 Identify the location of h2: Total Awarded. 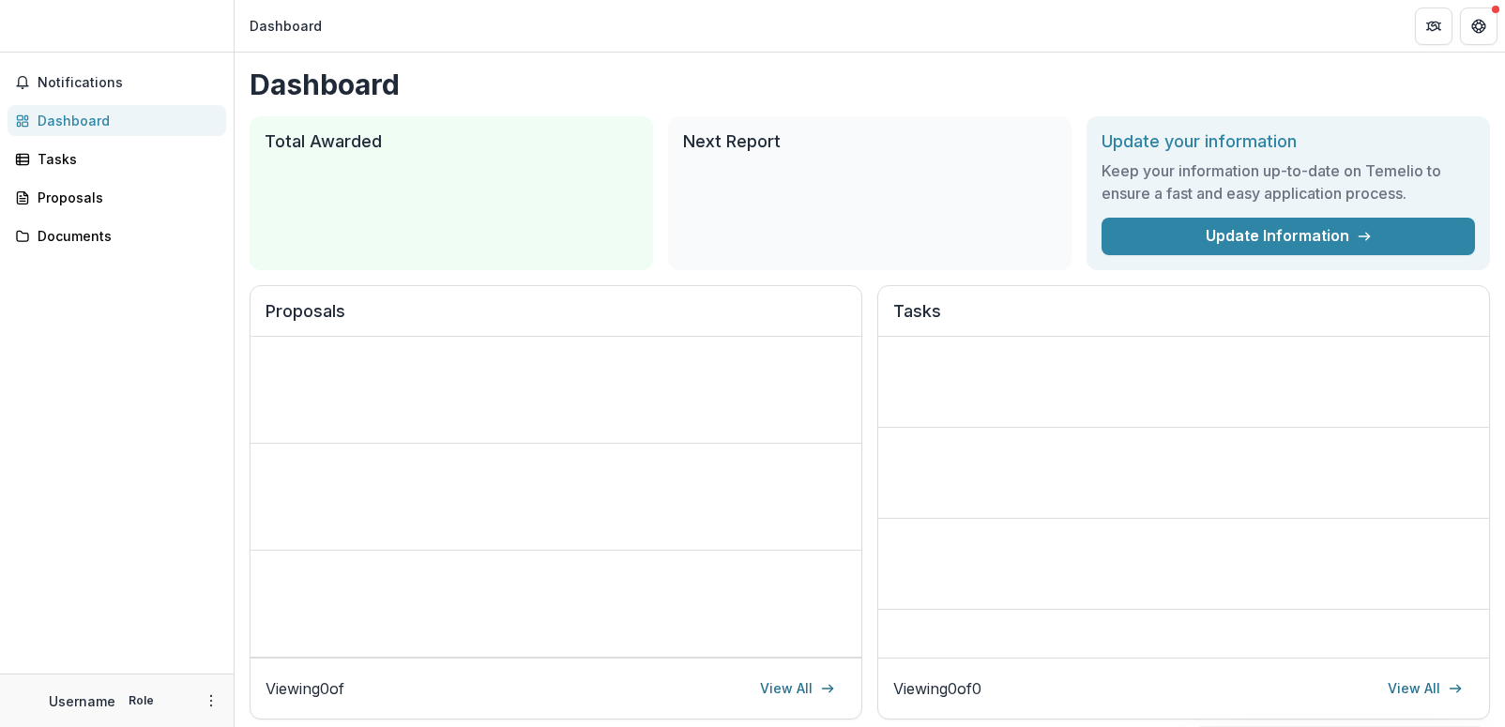
(451, 142).